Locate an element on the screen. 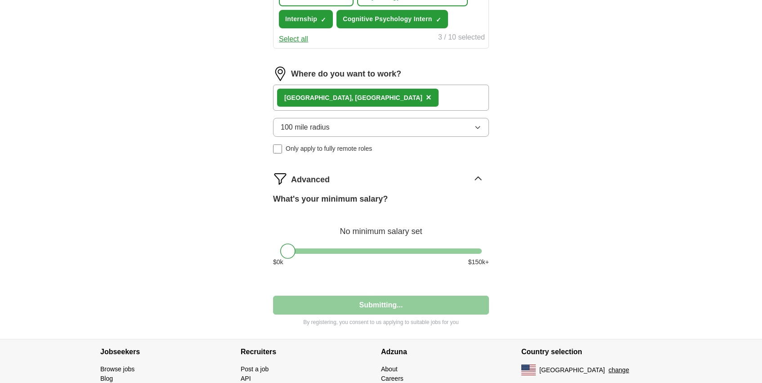  div: No minimum salary set is located at coordinates (381, 227).